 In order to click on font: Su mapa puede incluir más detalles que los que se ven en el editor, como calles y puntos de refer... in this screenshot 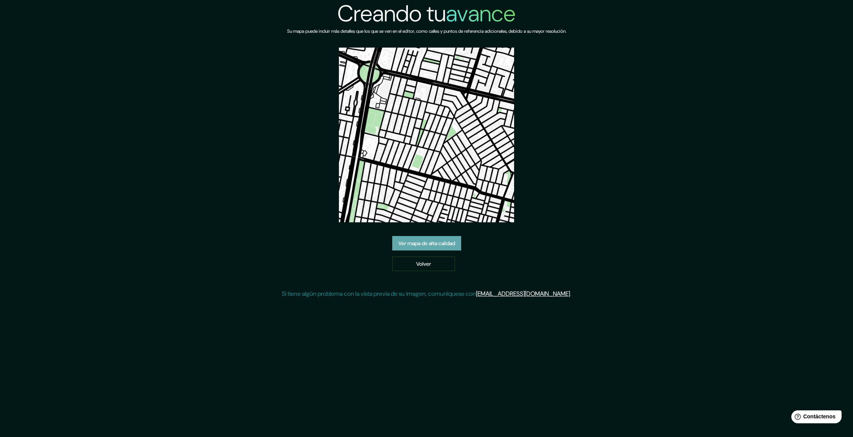, I will do `click(426, 31)`.